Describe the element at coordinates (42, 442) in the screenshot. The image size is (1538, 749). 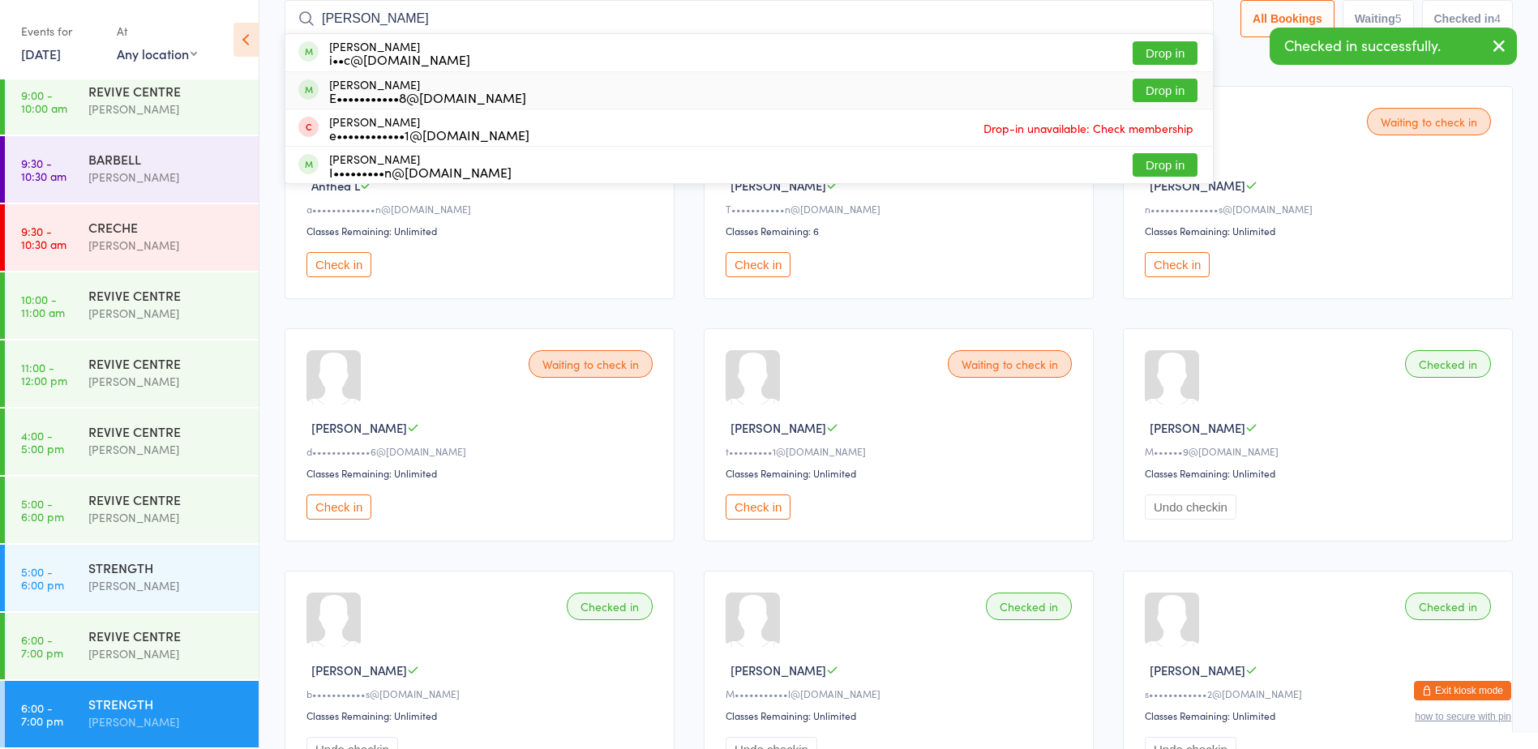
I see `time: 4:00 - 5:00 pm` at that location.